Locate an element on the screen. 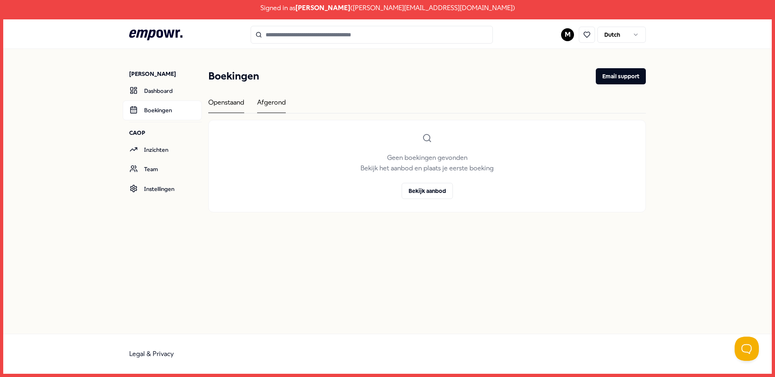 This screenshot has height=377, width=775. h1: Boekingen is located at coordinates (234, 76).